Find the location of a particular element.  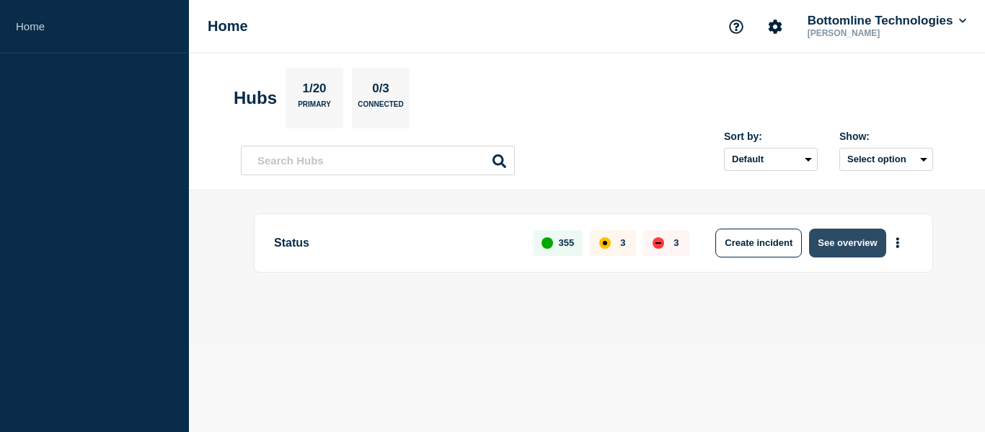

button: Bottomline Technologies is located at coordinates (887, 21).